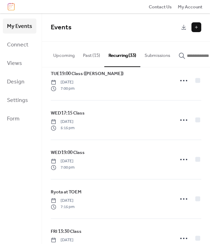 This screenshot has height=244, width=210. Describe the element at coordinates (190, 7) in the screenshot. I see `a: My Account` at that location.